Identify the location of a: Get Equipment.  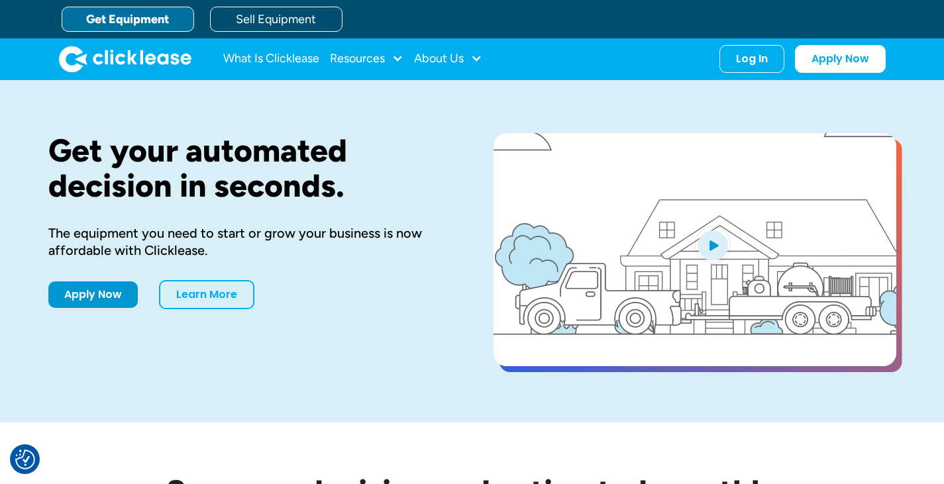
(128, 19).